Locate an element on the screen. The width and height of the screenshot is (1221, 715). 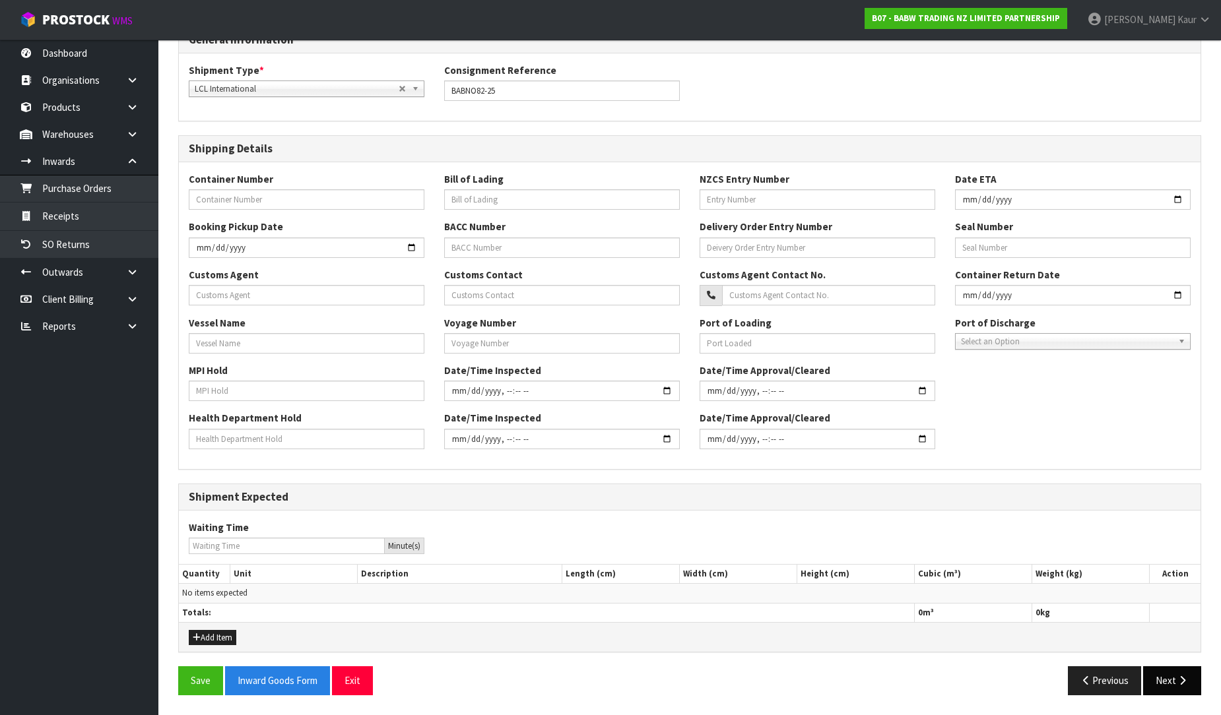
label: Consignment Reference is located at coordinates (500, 70).